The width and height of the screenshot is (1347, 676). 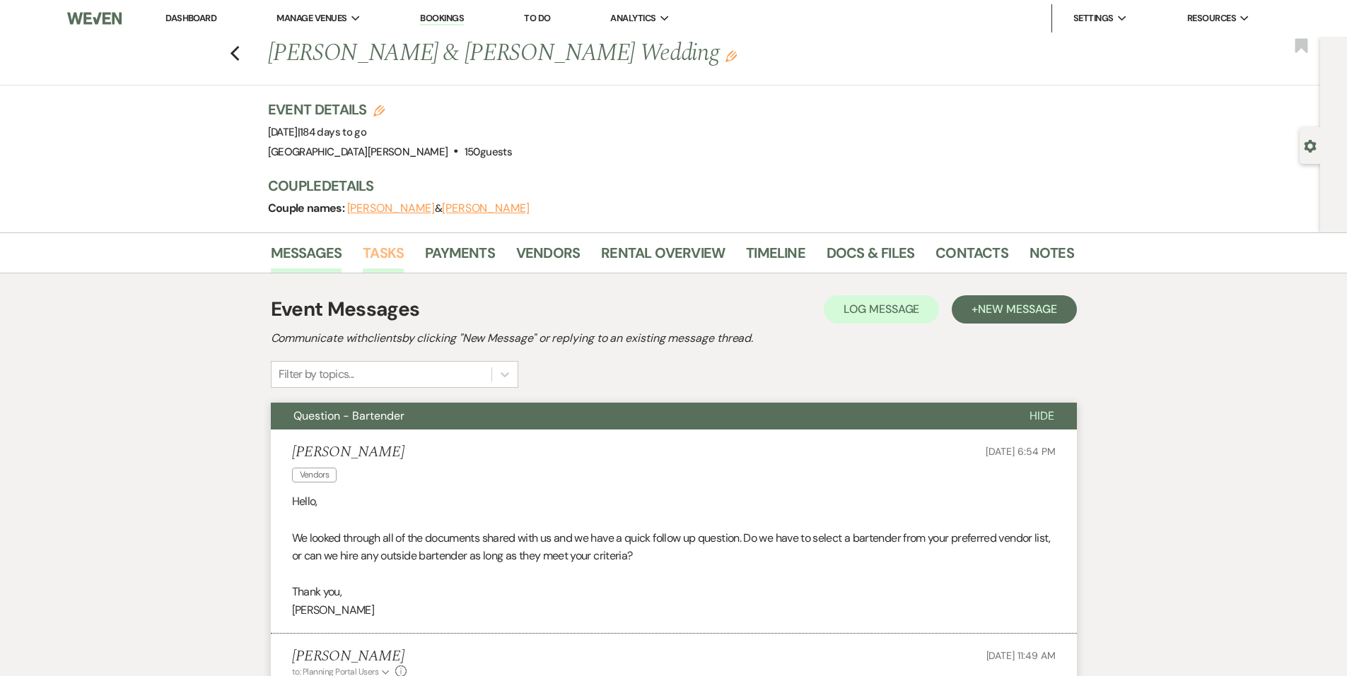 What do you see at coordinates (638, 416) in the screenshot?
I see `button: Question - Bartender` at bounding box center [638, 416].